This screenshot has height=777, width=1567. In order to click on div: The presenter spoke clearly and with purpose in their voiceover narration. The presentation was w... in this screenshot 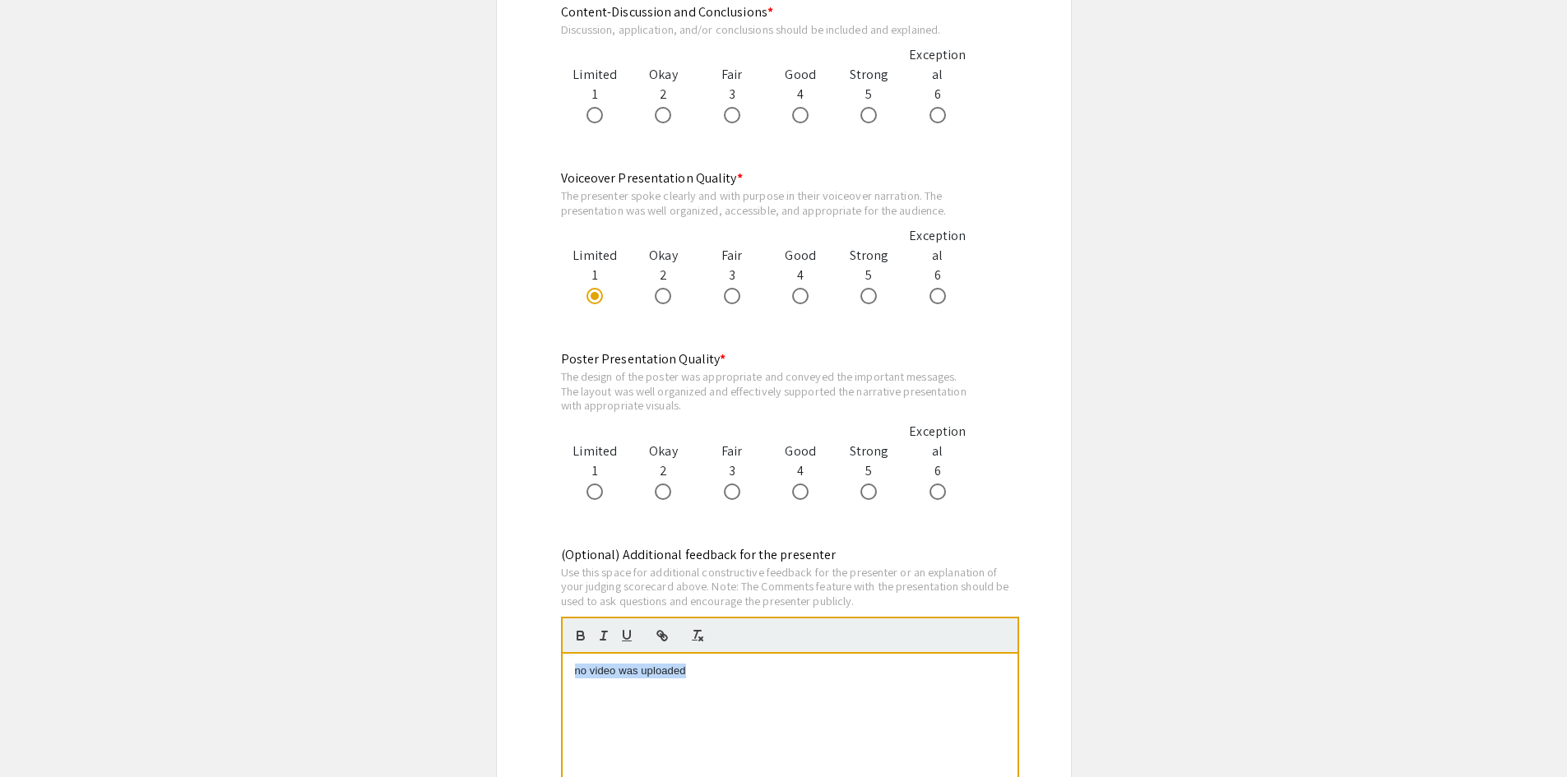, I will do `click(767, 202)`.